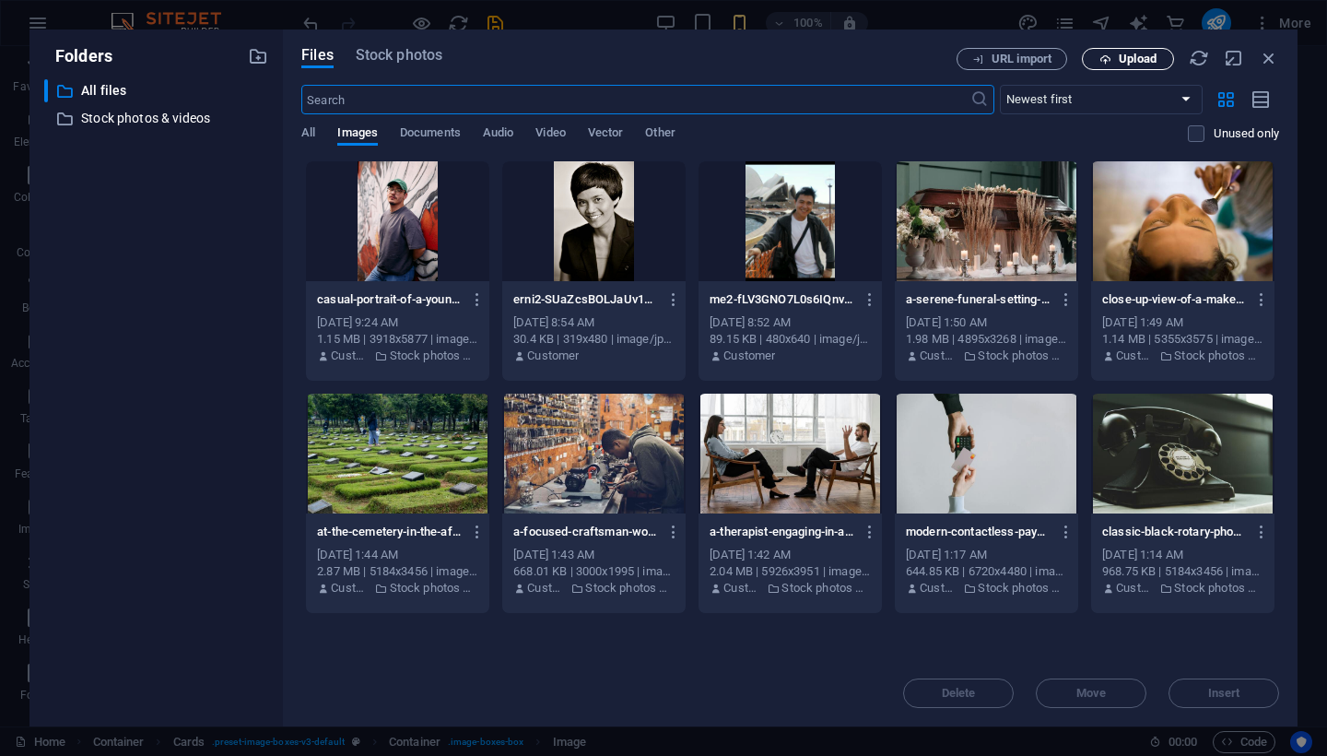  Describe the element at coordinates (635, 100) in the screenshot. I see `input: Search` at that location.